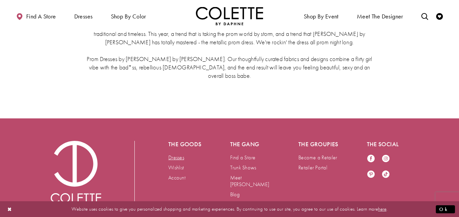 The width and height of the screenshot is (459, 217). What do you see at coordinates (380, 16) in the screenshot?
I see `a: Meet the designer` at bounding box center [380, 16].